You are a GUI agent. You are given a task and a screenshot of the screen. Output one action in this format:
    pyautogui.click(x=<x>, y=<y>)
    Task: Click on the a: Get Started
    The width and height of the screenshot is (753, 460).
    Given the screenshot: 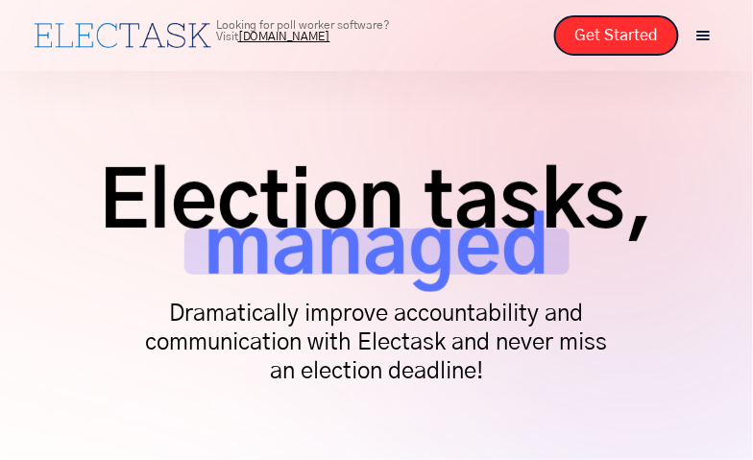 What is the action you would take?
    pyautogui.click(x=616, y=36)
    